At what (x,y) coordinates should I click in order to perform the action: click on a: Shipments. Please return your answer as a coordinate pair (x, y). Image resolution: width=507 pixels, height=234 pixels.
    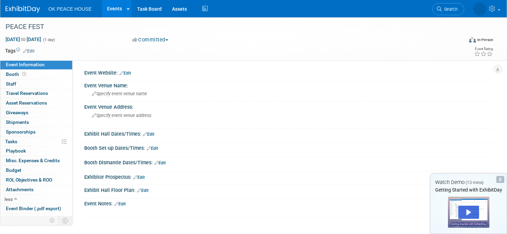
    Looking at the image, I should click on (36, 122).